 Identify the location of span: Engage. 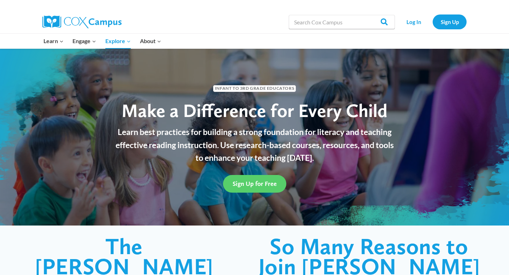
(84, 41).